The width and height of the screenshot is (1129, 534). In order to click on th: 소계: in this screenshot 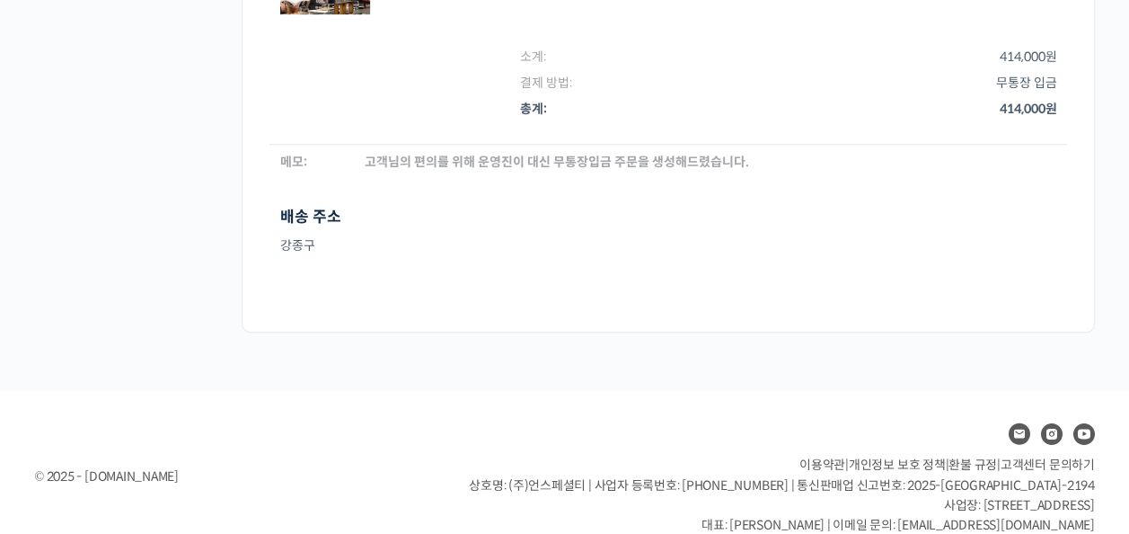, I will do `click(703, 57)`.